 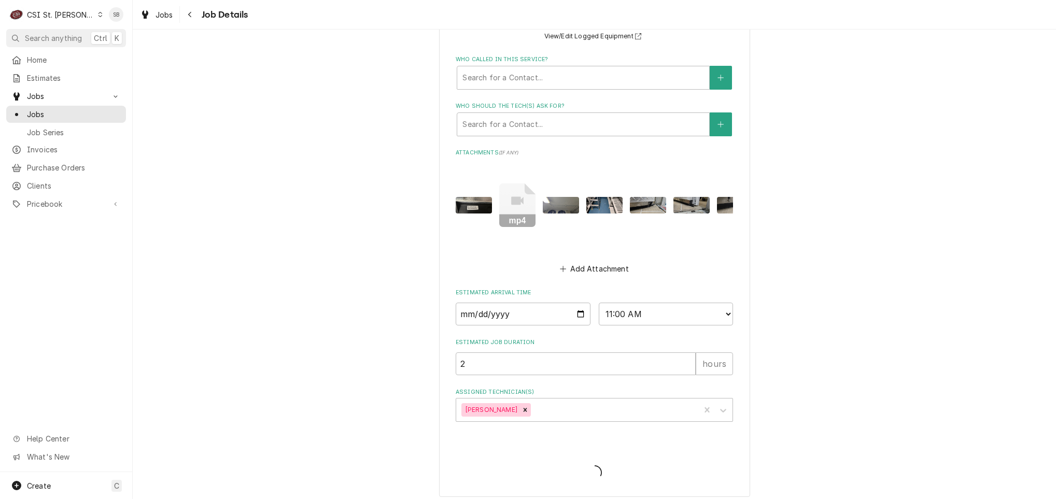 What do you see at coordinates (594, 36) in the screenshot?
I see `button: View/Edit Logged Equipment` at bounding box center [594, 36].